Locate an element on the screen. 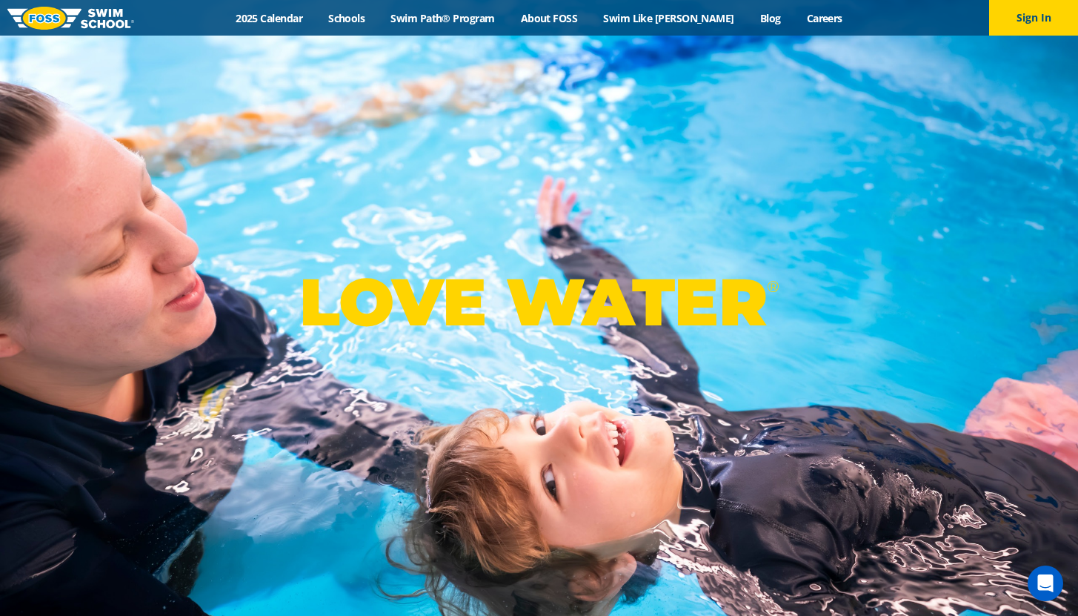 This screenshot has height=616, width=1078. a: Blog is located at coordinates (770, 18).